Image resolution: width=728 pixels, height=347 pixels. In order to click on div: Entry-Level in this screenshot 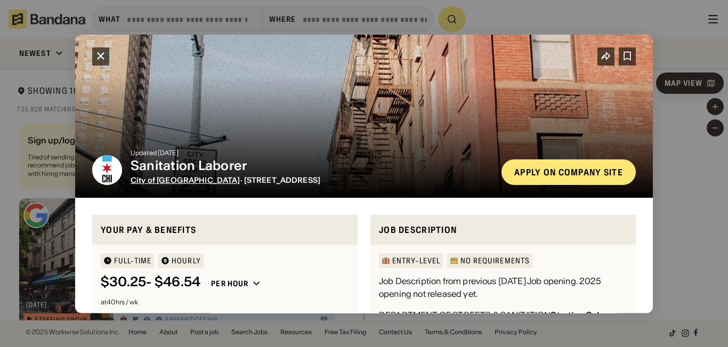, I will do `click(416, 261)`.